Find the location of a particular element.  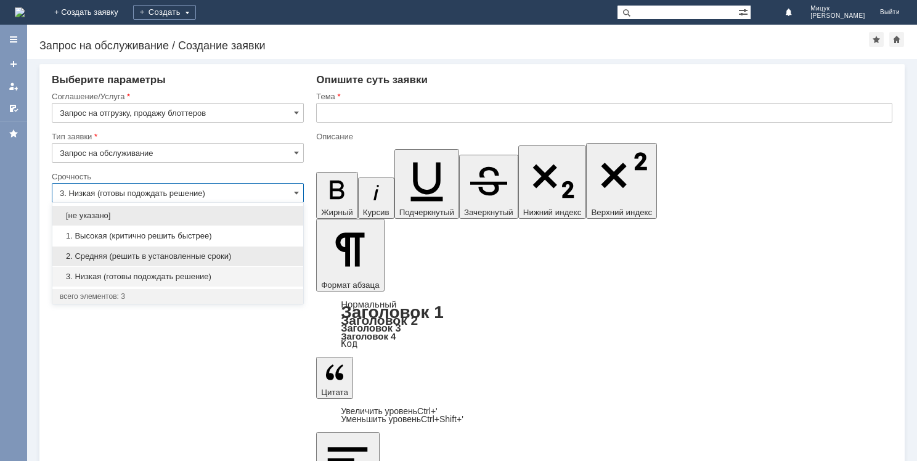

a: Заголовок 2 is located at coordinates (379, 320).